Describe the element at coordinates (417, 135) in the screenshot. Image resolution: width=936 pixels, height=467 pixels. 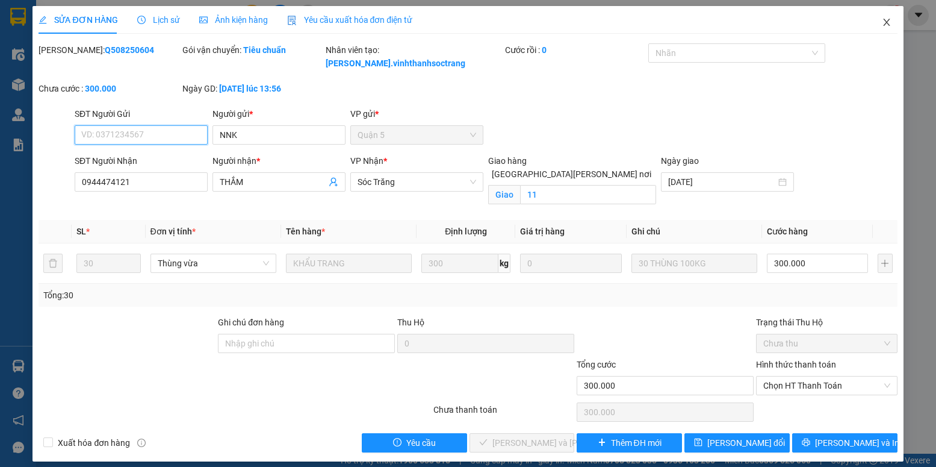
I see `span: Quận 5` at that location.